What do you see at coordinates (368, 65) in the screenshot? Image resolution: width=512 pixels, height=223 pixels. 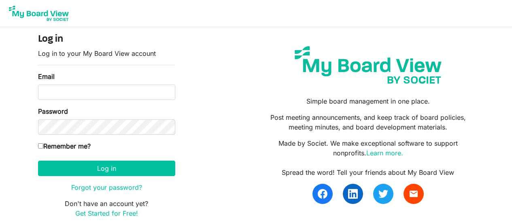 I see `img: my-board-view-societ.svg` at bounding box center [368, 65].